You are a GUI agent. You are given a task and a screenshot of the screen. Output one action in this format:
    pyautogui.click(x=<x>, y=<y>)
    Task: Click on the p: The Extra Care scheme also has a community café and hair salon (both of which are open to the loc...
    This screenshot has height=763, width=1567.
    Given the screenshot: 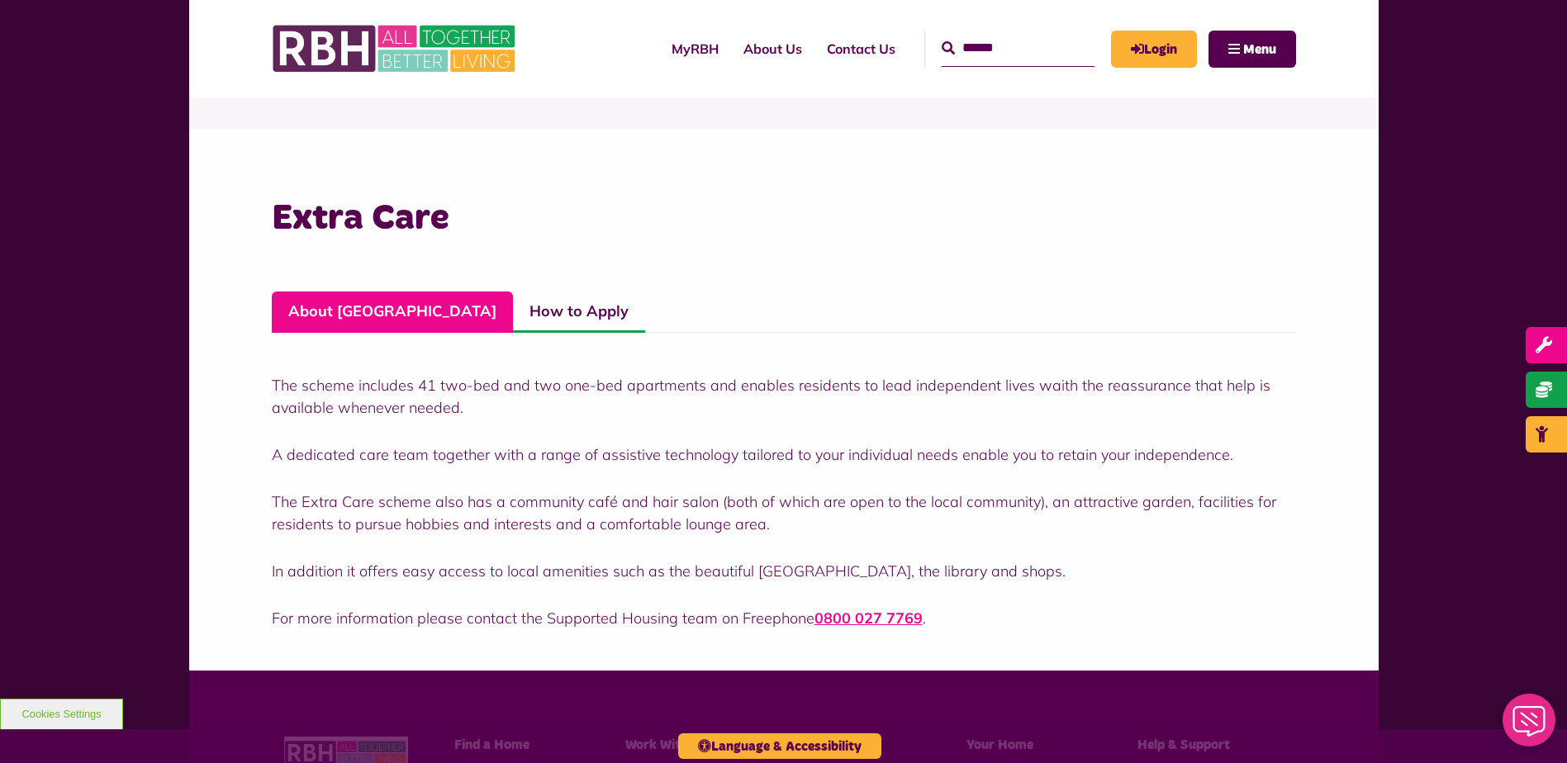 What is the action you would take?
    pyautogui.click(x=784, y=513)
    